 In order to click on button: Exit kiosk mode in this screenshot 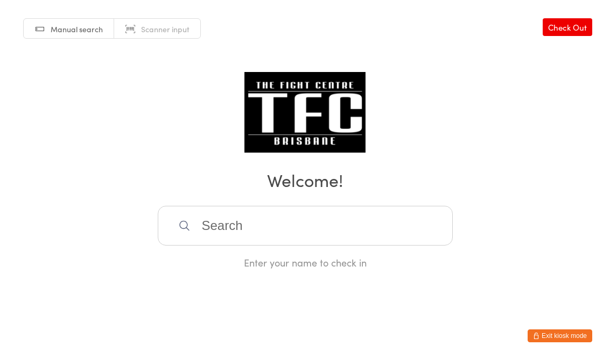, I will do `click(559, 336)`.